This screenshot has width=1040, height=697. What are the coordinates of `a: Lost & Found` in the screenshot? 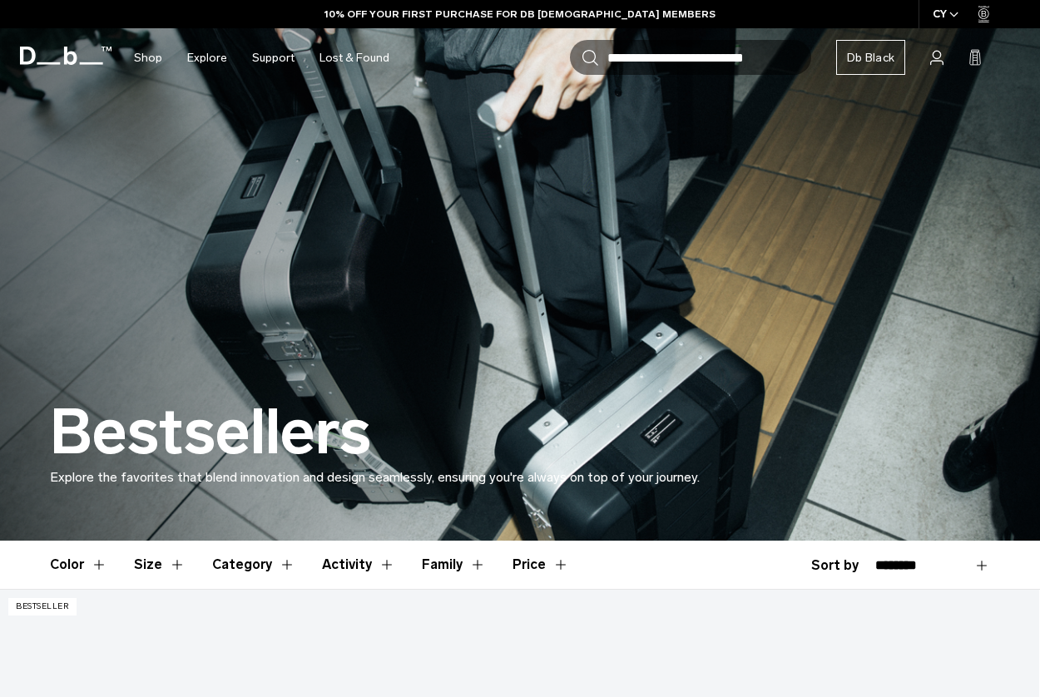 It's located at (355, 57).